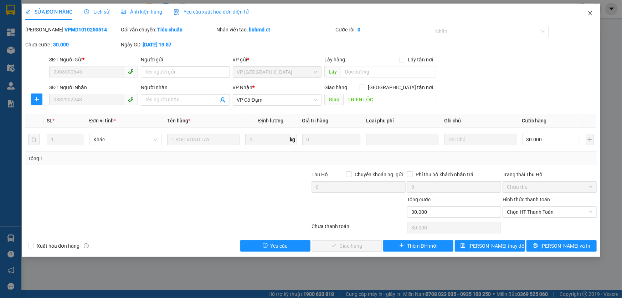 This screenshot has width=622, height=298. I want to click on b: VPMD1010250514, so click(86, 30).